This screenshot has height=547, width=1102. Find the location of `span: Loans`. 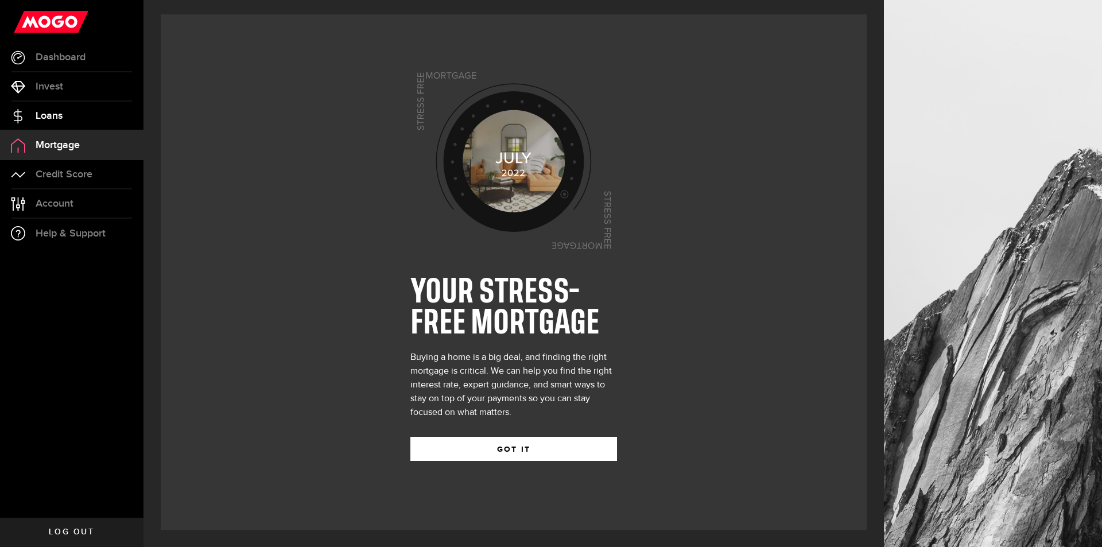

span: Loans is located at coordinates (49, 116).